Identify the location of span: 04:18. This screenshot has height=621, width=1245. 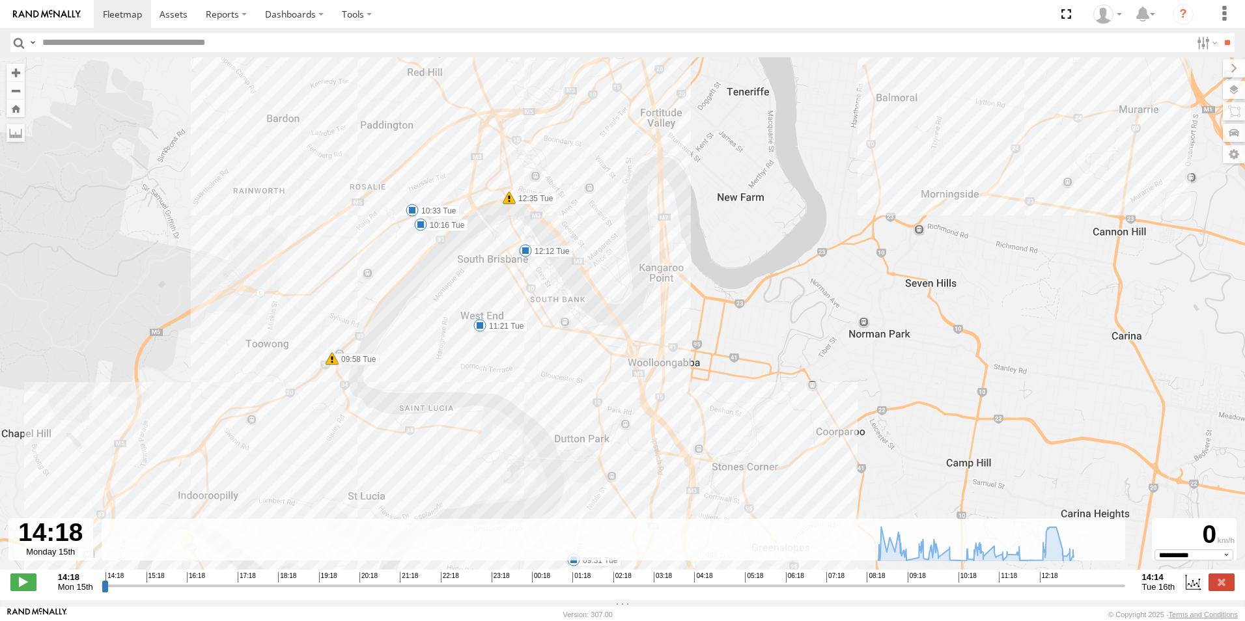
(703, 578).